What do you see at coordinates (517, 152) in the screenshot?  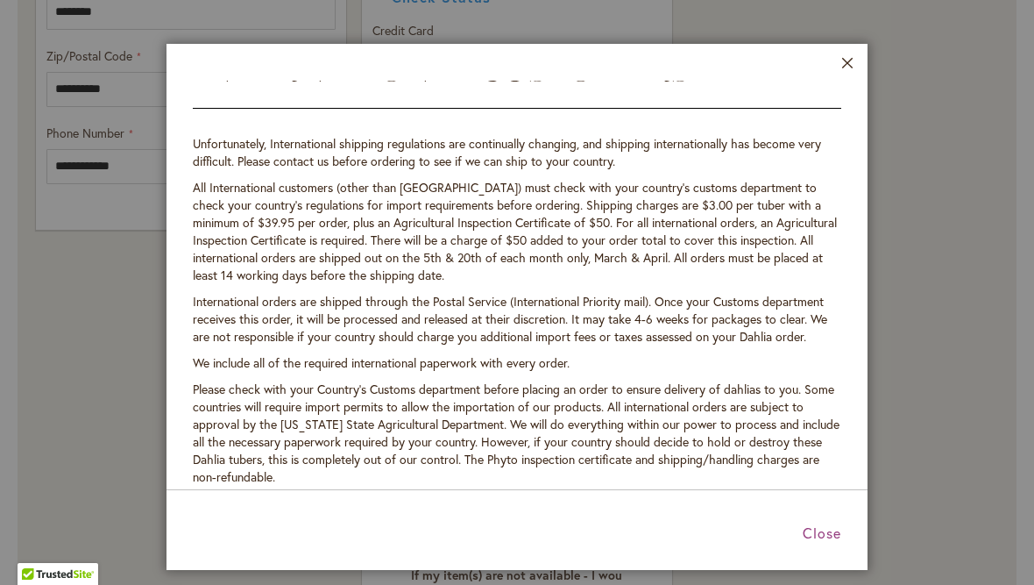 I see `p: Unfortunately, International shipping regulations are continually changing, and shipping internat...` at bounding box center [517, 152].